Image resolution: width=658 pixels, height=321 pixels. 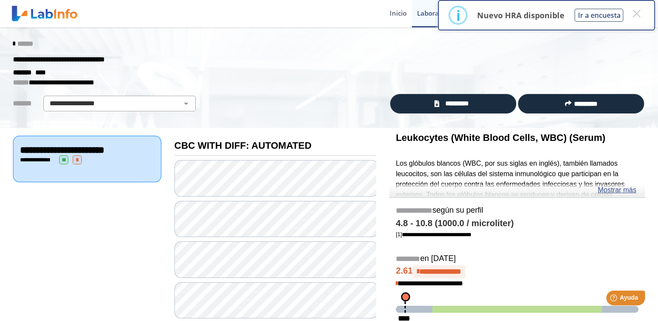 What do you see at coordinates (517, 220) in the screenshot?
I see `p: Los glóbulos blancos (WBC, por sus siglas en inglés), también llamados leucocitos, son las célula...` at bounding box center [517, 220].